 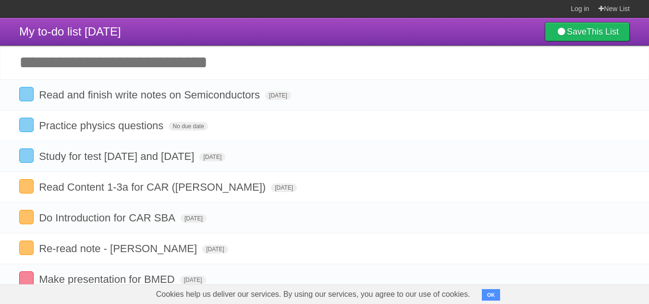 I want to click on span: Cookies help us deliver our services. By using our services, you agree to our use of cookies., so click(x=313, y=294).